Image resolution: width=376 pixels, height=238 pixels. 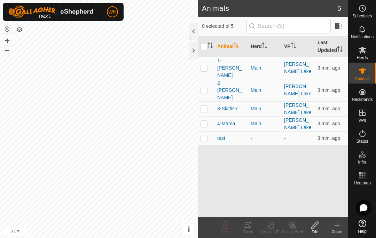 I want to click on span: 0 selected of 5, so click(x=224, y=26).